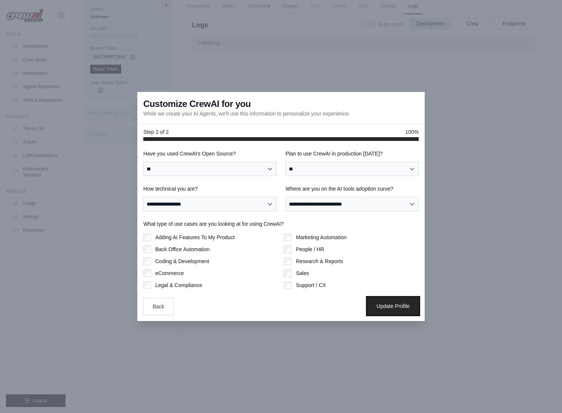 The image size is (562, 413). I want to click on span: Step 2 of 2, so click(156, 132).